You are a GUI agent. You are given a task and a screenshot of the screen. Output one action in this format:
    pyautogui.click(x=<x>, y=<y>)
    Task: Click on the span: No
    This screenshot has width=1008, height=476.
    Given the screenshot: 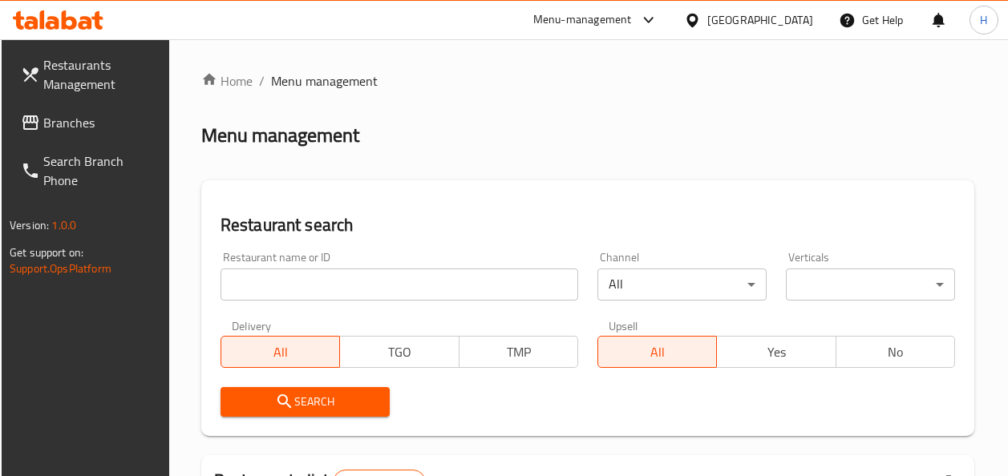 What is the action you would take?
    pyautogui.click(x=896, y=352)
    